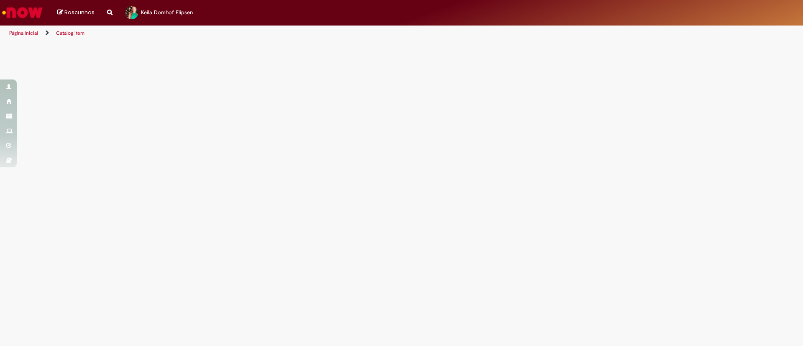  What do you see at coordinates (22, 13) in the screenshot?
I see `img: ServiceNow` at bounding box center [22, 13].